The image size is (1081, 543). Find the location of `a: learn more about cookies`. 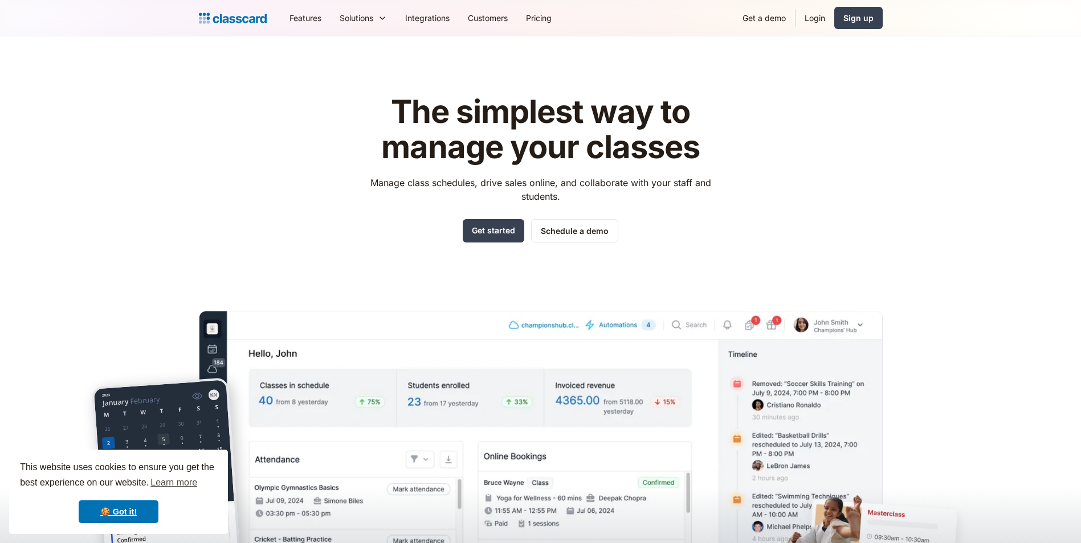

a: learn more about cookies is located at coordinates (174, 483).